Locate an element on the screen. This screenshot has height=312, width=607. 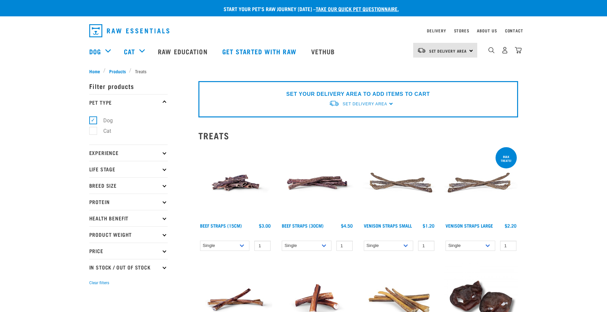
p: Filter products is located at coordinates (129, 86).